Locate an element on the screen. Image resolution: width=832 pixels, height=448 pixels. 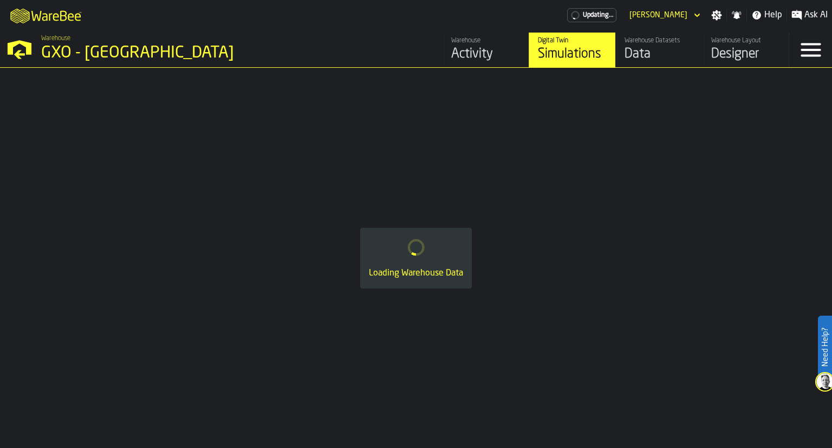
span: Warehouse is located at coordinates (56, 38).